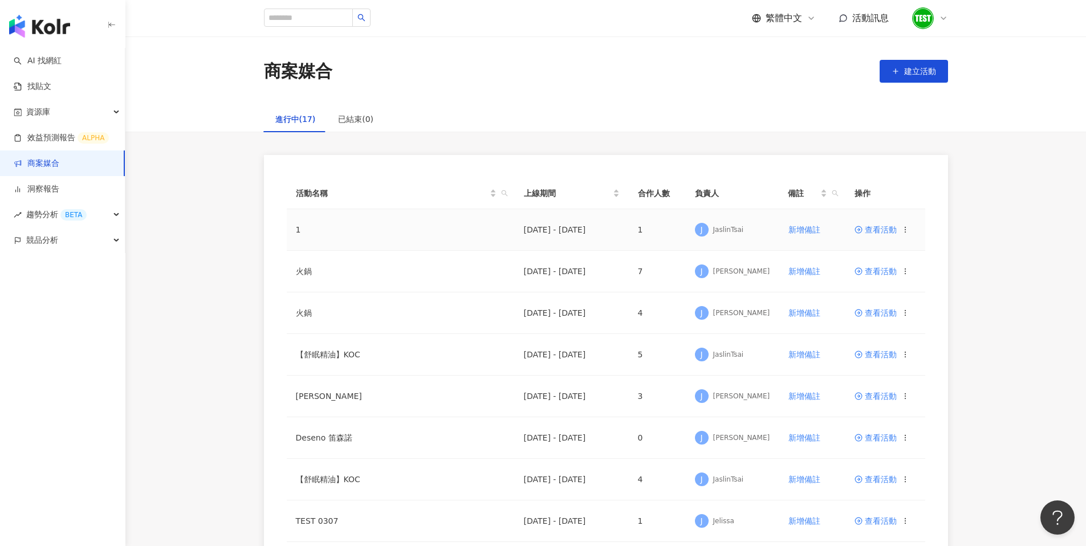 The image size is (1086, 546). I want to click on span: 備註, so click(802, 193).